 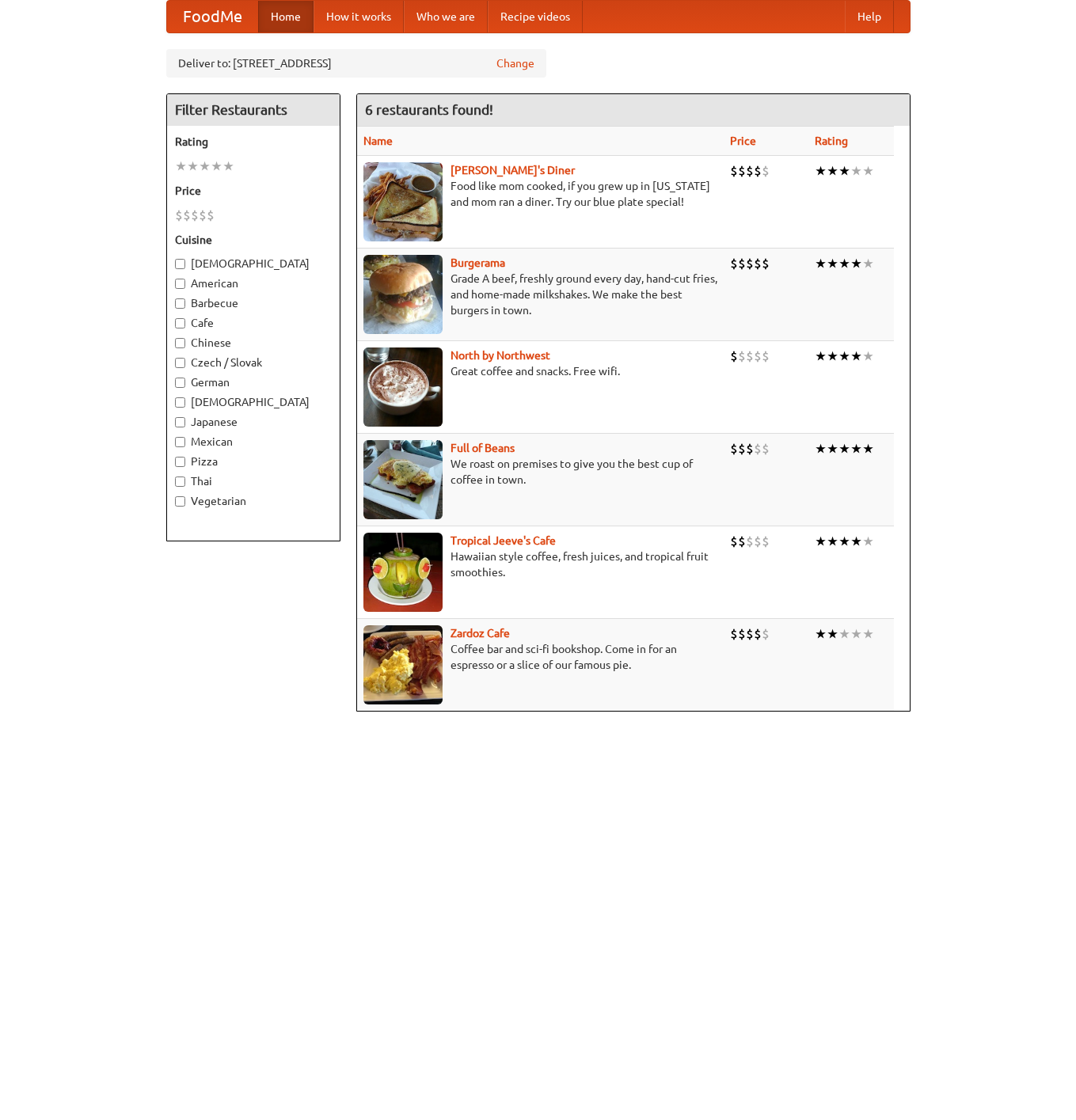 What do you see at coordinates (500, 356) in the screenshot?
I see `b: North by Northwest` at bounding box center [500, 356].